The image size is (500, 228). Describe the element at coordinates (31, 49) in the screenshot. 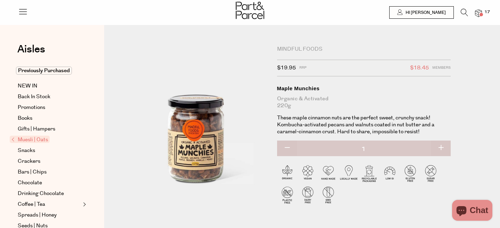

I see `span: Aisles` at that location.